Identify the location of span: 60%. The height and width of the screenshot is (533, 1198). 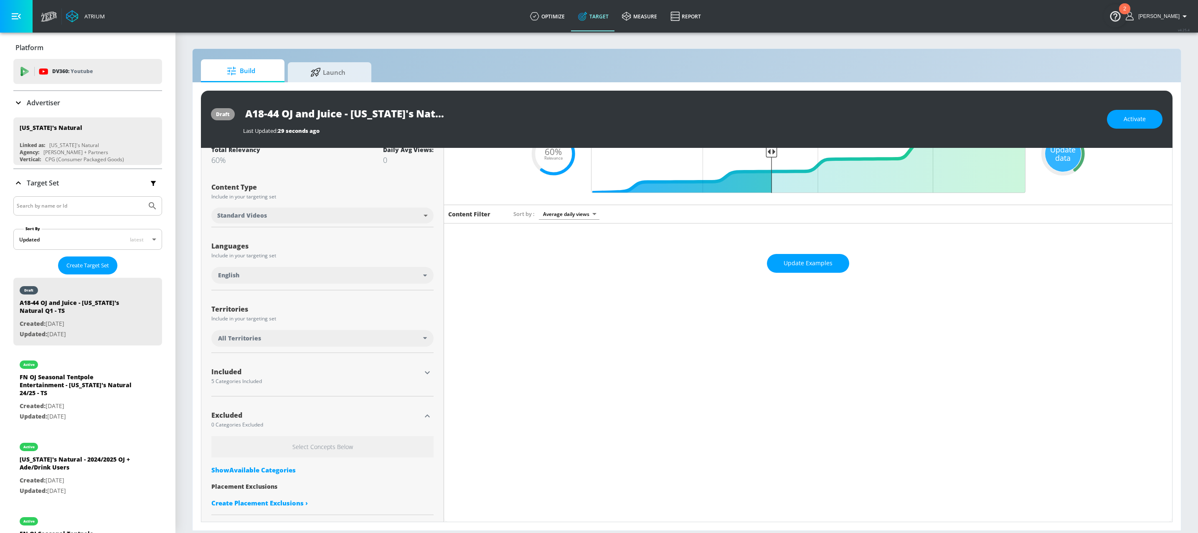
(553, 152).